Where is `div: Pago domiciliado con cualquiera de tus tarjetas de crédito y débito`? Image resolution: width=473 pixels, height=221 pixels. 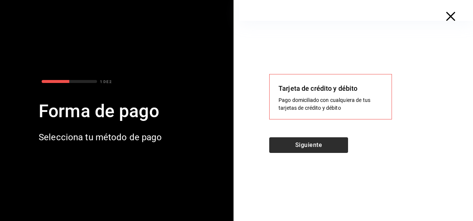
div: Pago domiciliado con cualquiera de tus tarjetas de crédito y débito is located at coordinates (330, 104).